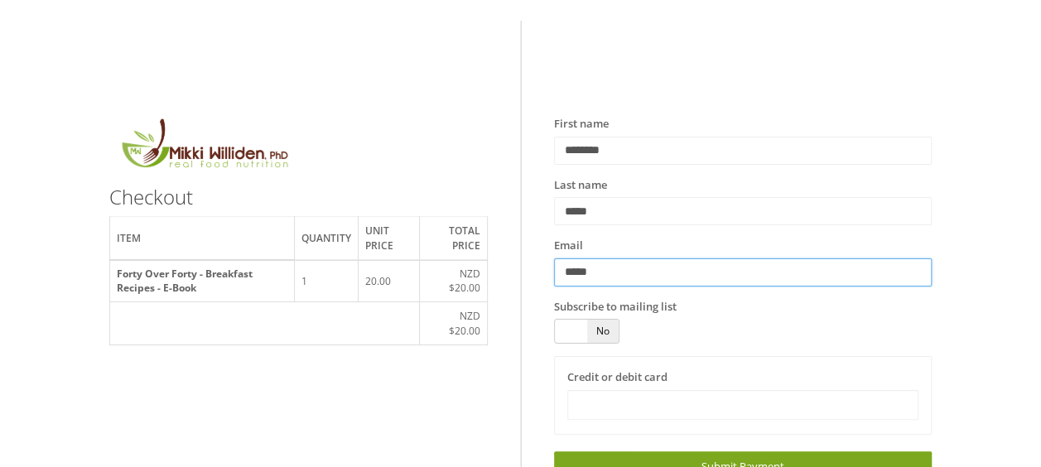 The image size is (1041, 467). What do you see at coordinates (202, 281) in the screenshot?
I see `th: Forty Over Forty - Breakfast Recipes - E-Book` at bounding box center [202, 281].